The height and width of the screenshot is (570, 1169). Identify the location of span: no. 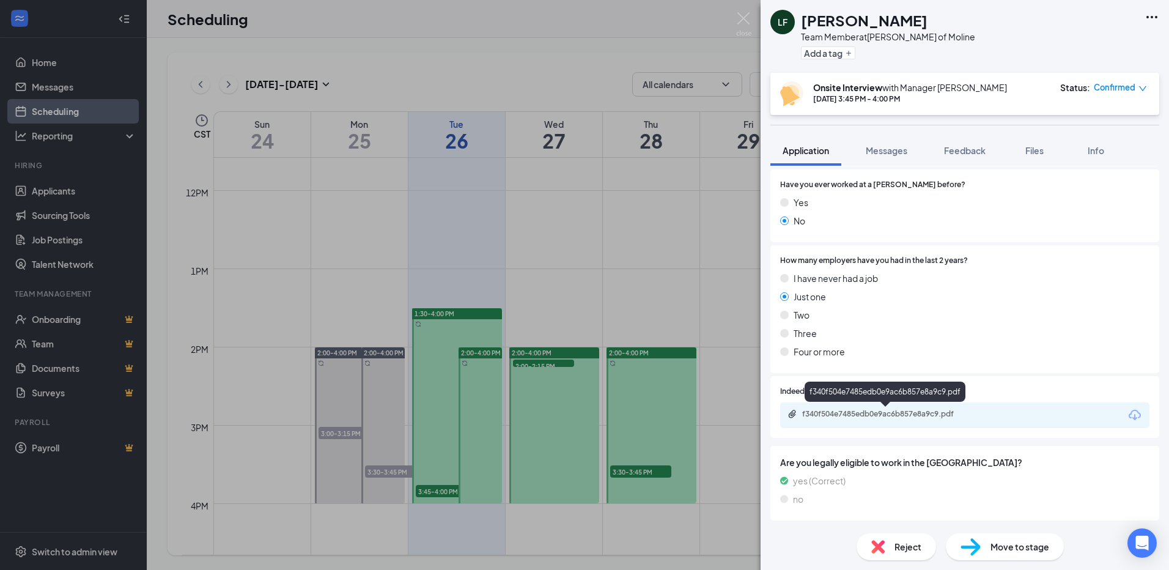
(798, 499).